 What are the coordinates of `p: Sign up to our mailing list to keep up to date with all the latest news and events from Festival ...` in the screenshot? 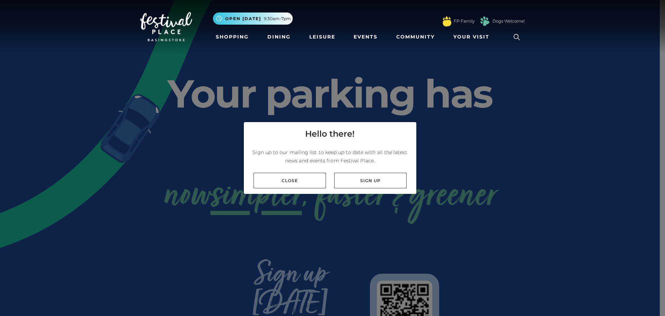 It's located at (330, 156).